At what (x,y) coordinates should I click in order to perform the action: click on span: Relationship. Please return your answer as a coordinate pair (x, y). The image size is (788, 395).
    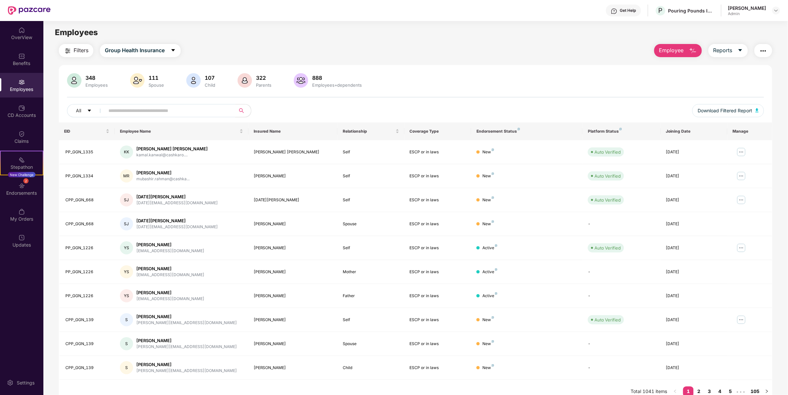
    Looking at the image, I should click on (368, 131).